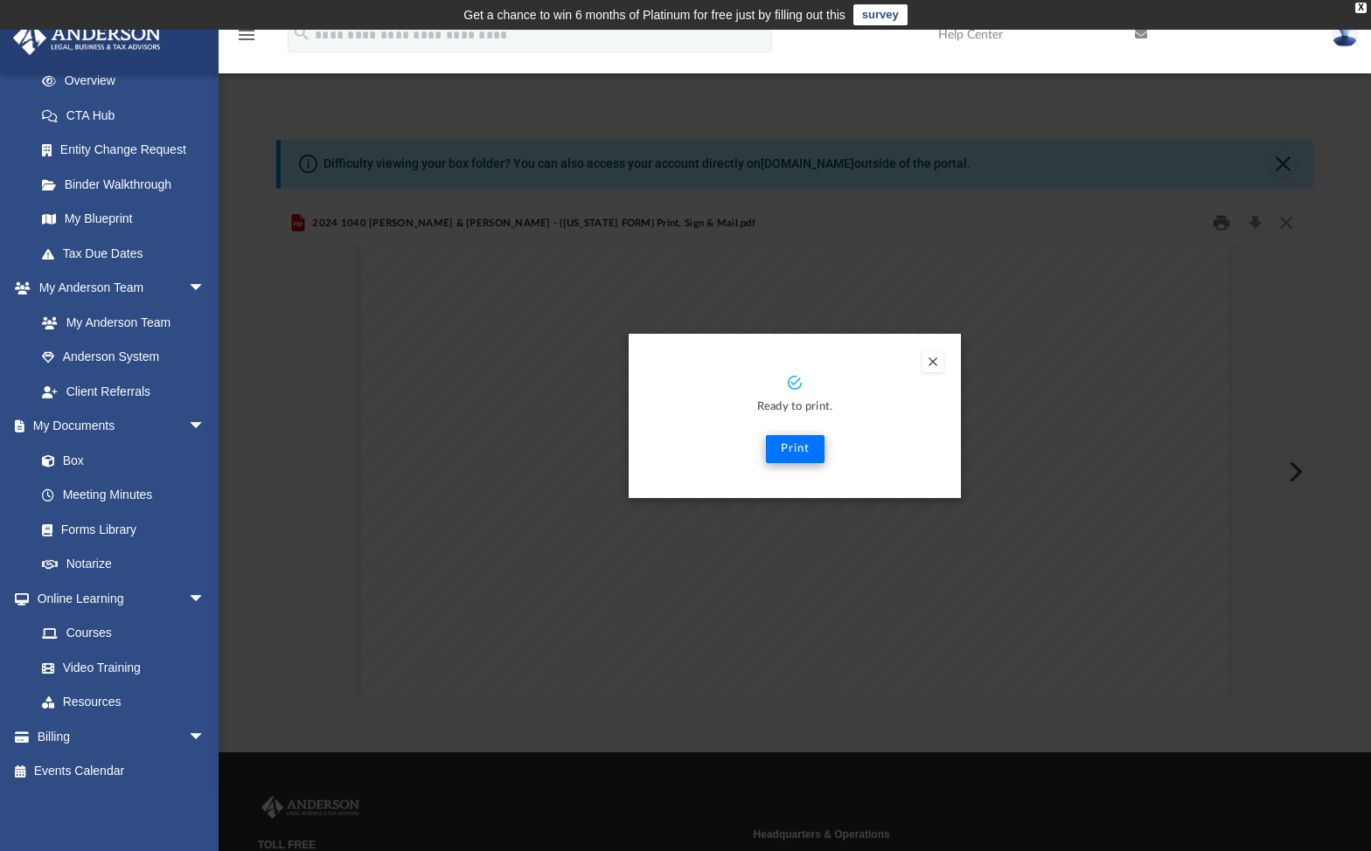 The width and height of the screenshot is (1371, 851). What do you see at coordinates (795, 449) in the screenshot?
I see `div: Preview` at bounding box center [795, 449].